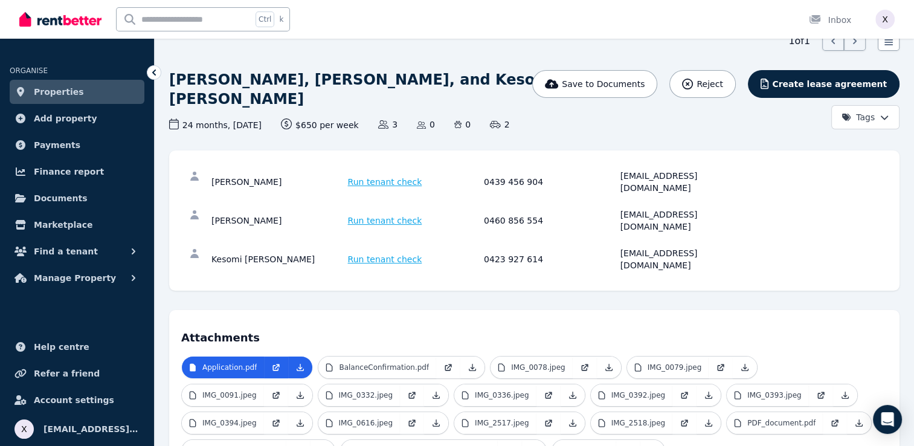 This screenshot has width=914, height=446. Describe the element at coordinates (830, 84) in the screenshot. I see `span: Create lease agreement` at that location.